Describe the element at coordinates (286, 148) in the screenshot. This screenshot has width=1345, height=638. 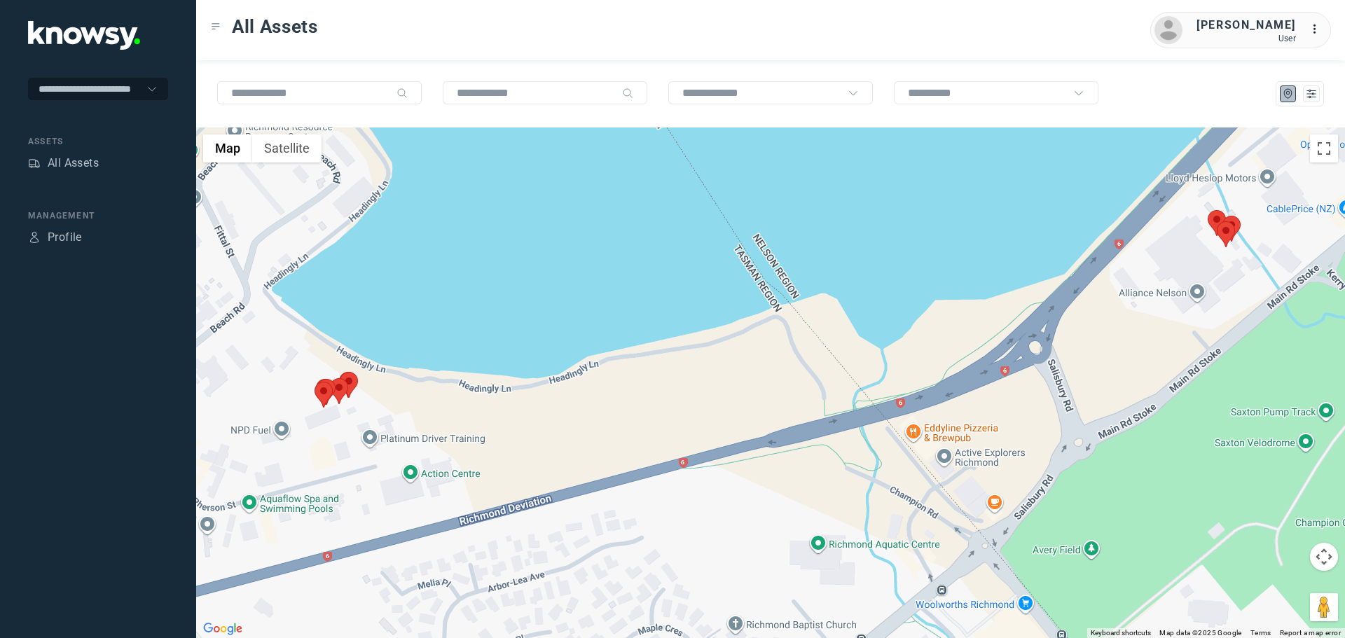
I see `button: Show satellite imagery` at that location.